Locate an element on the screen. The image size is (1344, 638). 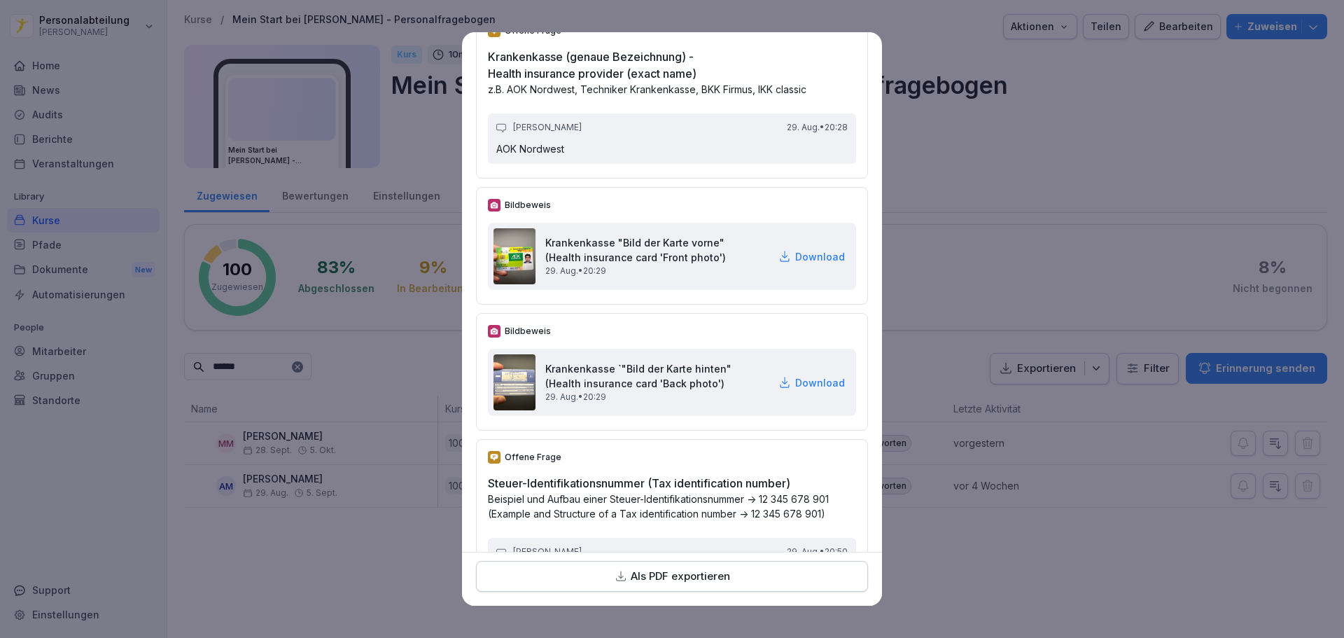
h2: Krankenkasse `"Bild der Karte hinten" (Health insurance card 'Back photo') is located at coordinates (656, 376).